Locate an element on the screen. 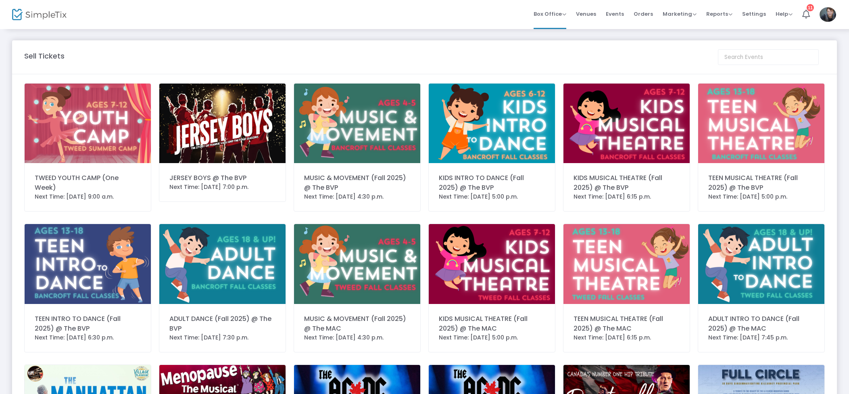 The height and width of the screenshot is (394, 849). img: 6387205538855590882025SeasonGraphics-2.png is located at coordinates (222, 123).